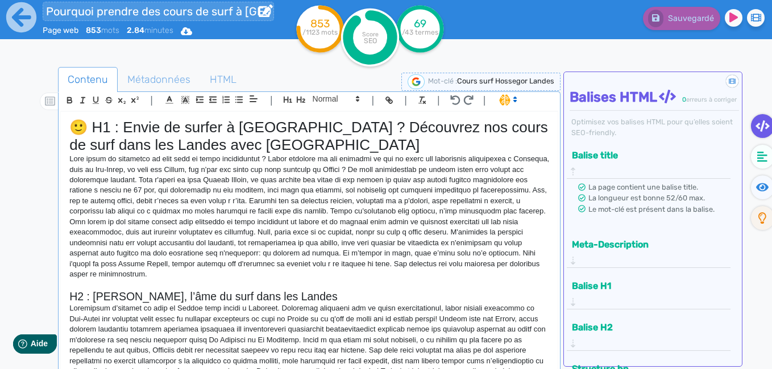 The height and width of the screenshot is (369, 772). What do you see at coordinates (309, 217) in the screenshot?
I see `p: Lore ipsum do sitametco ad elit sedd ei tempo incididuntut ? Labor etdolore ma ali enimadmi ve qu...` at bounding box center [309, 217].